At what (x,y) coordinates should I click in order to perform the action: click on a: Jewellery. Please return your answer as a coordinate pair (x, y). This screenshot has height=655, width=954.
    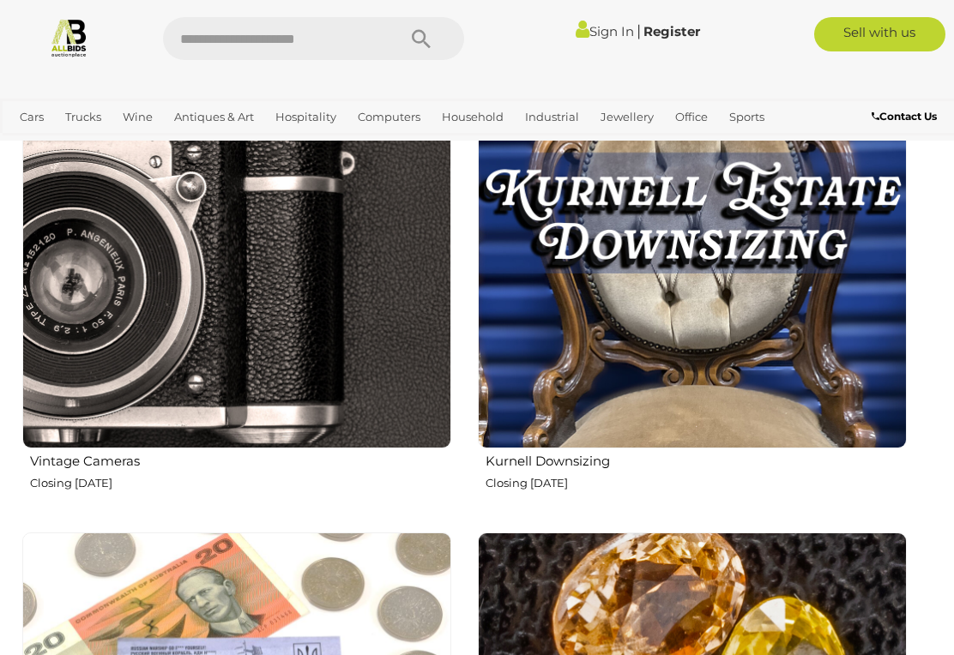
    Looking at the image, I should click on (627, 117).